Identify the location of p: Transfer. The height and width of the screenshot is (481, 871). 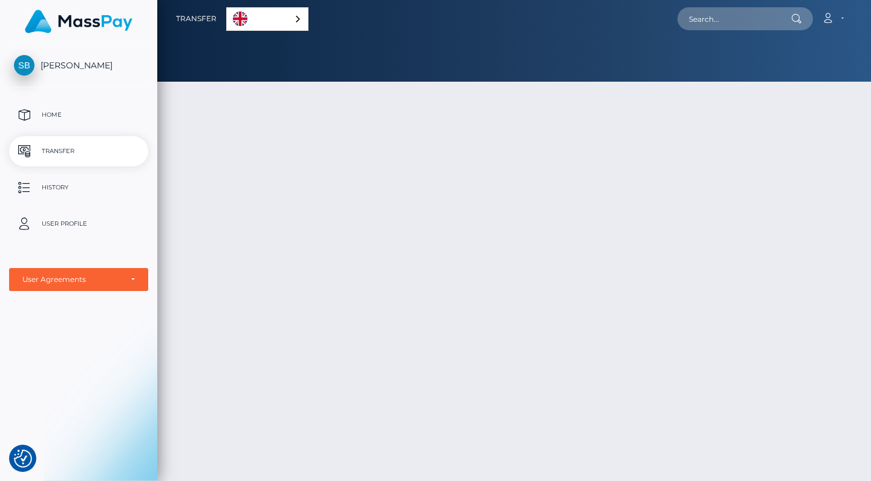
(79, 151).